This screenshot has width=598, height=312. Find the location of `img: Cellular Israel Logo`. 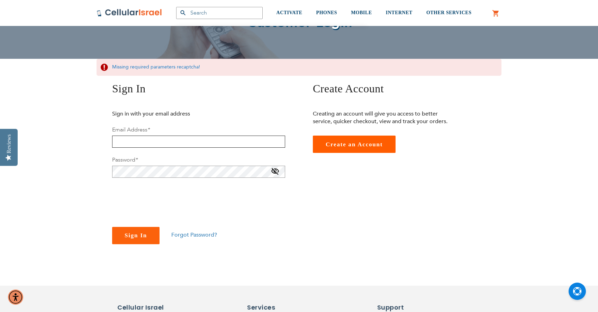

img: Cellular Israel Logo is located at coordinates (129, 13).